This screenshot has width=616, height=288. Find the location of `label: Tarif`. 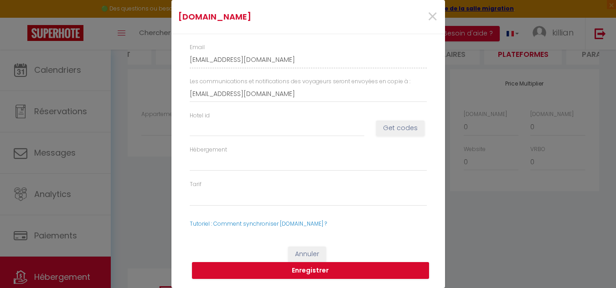

label: Tarif is located at coordinates (195, 185).